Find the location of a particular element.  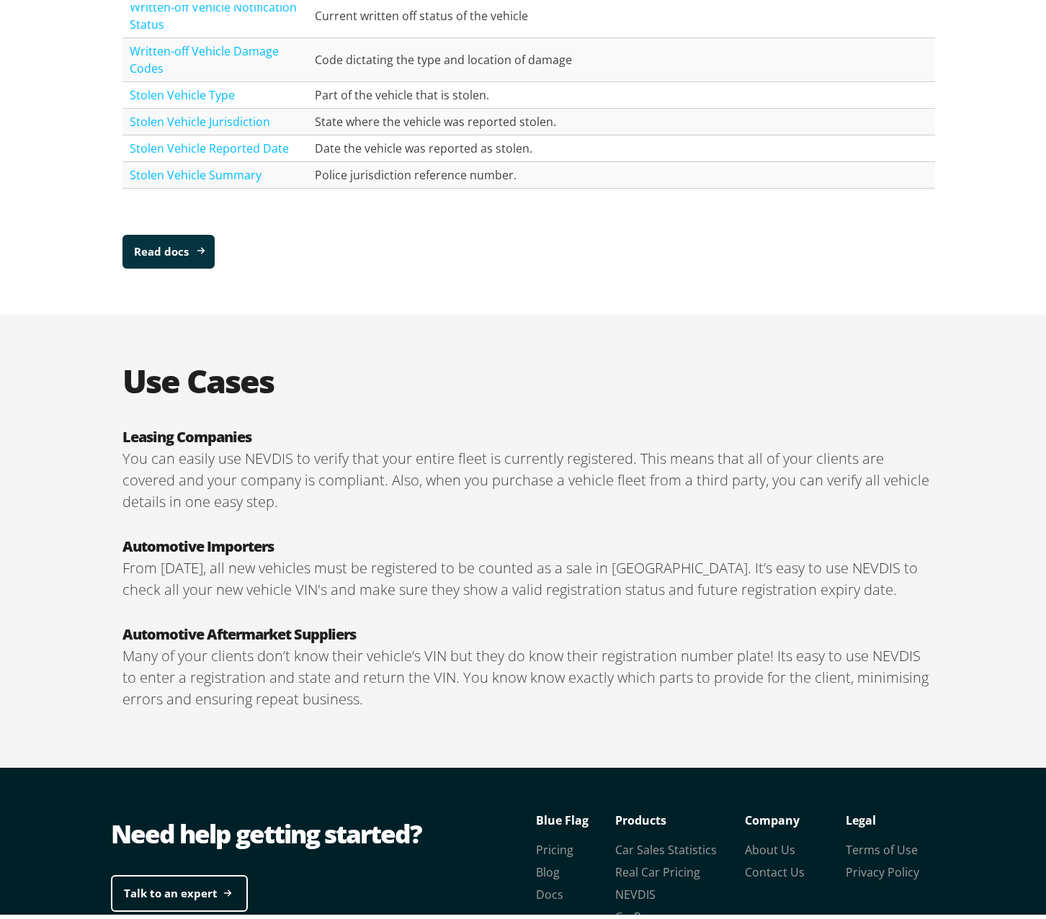

p: You can easily use NEVDIS to verify that your entire fleet is currently registered. This means th... is located at coordinates (529, 475).